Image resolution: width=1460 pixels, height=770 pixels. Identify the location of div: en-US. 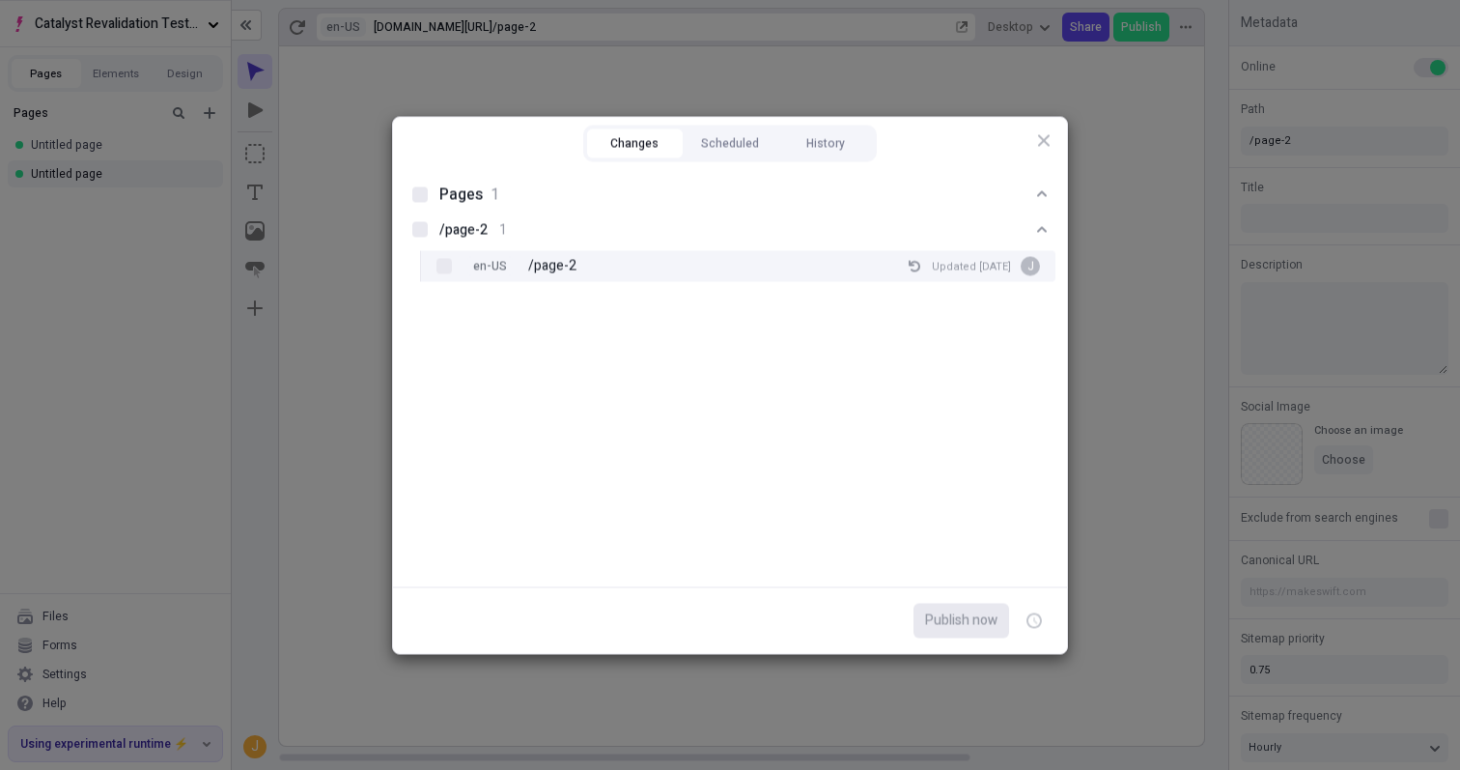
(490, 266).